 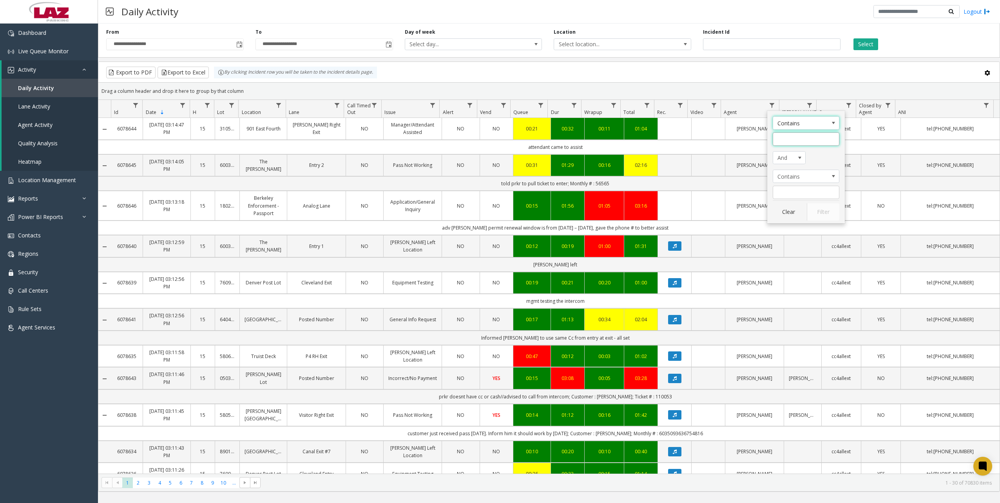 I want to click on a: 01:29, so click(x=567, y=165).